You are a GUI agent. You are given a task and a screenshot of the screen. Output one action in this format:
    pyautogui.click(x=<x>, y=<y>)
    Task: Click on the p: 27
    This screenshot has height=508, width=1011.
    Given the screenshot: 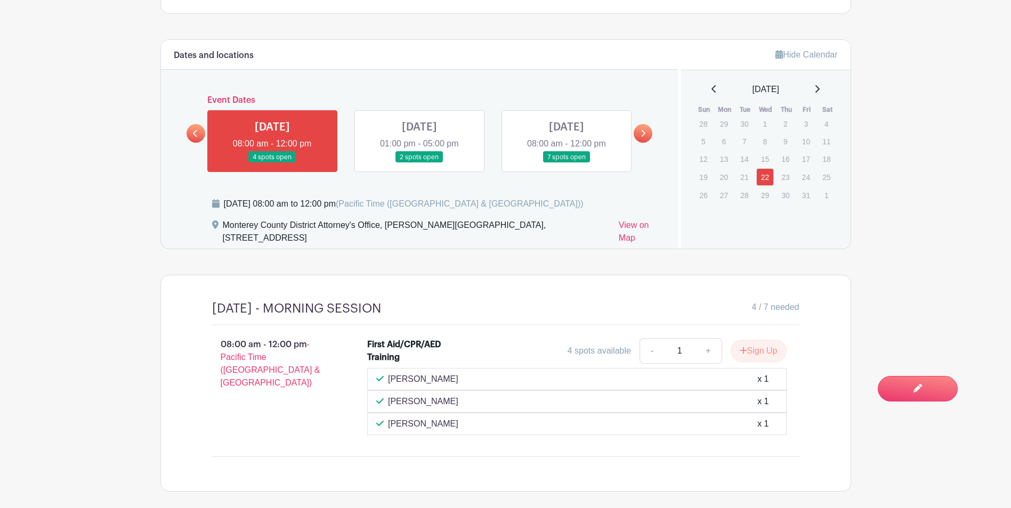 What is the action you would take?
    pyautogui.click(x=724, y=195)
    